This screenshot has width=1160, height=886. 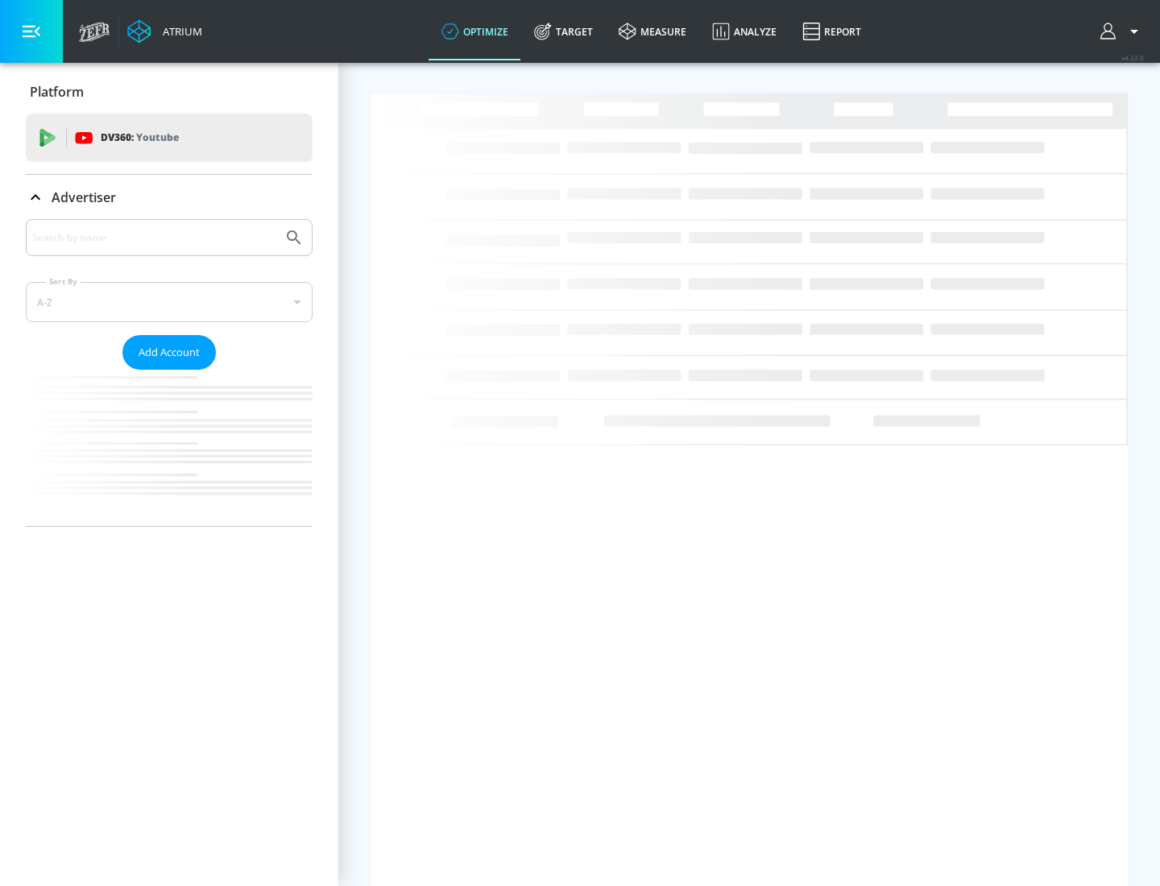 I want to click on p: DV360:, so click(x=139, y=138).